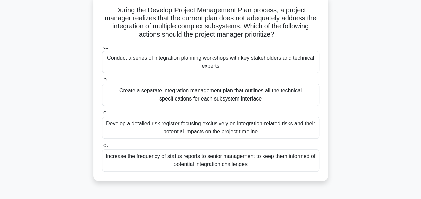  Describe the element at coordinates (105, 47) in the screenshot. I see `span: a.` at that location.